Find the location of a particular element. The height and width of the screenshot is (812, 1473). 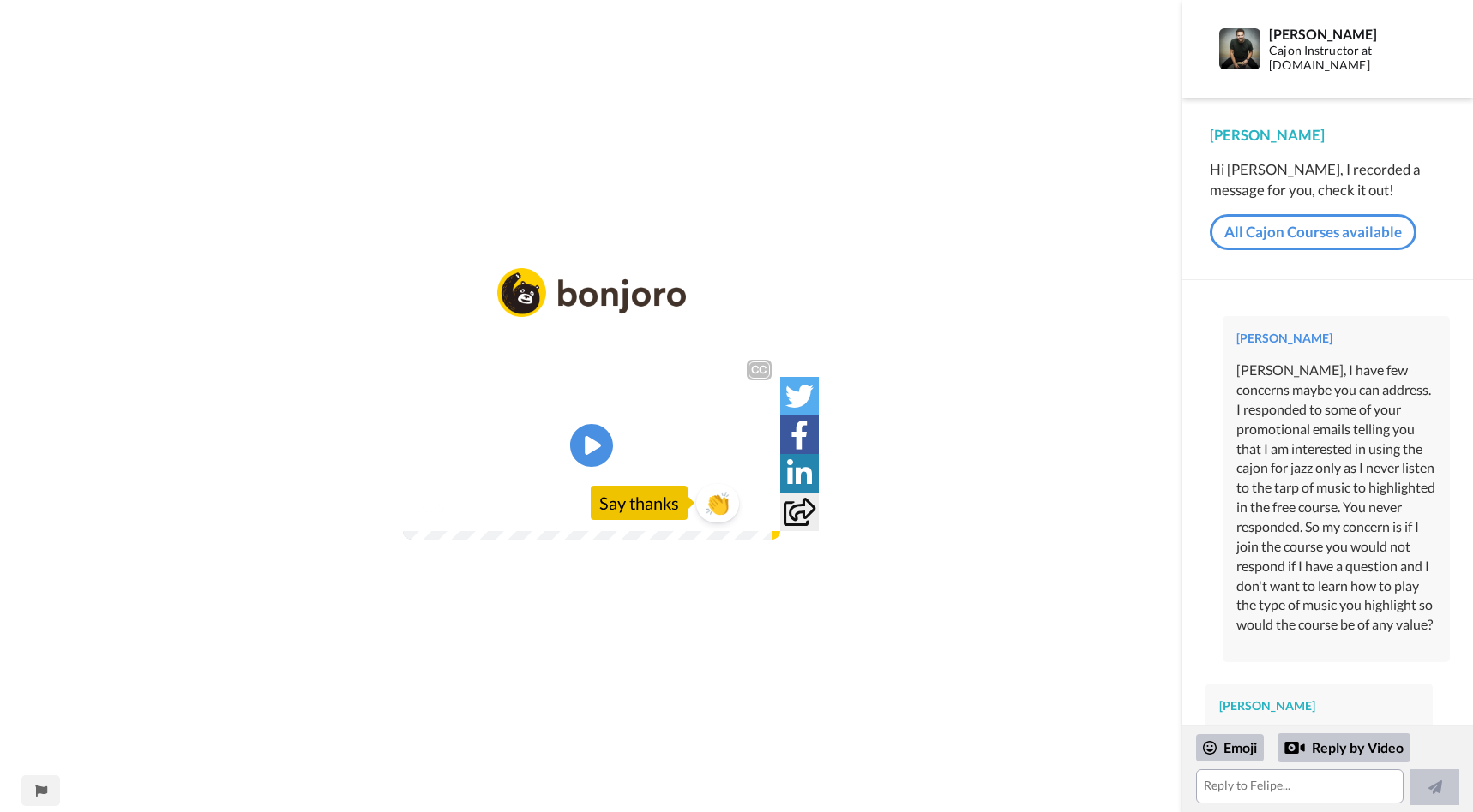

div: Emoji is located at coordinates (1230, 748).